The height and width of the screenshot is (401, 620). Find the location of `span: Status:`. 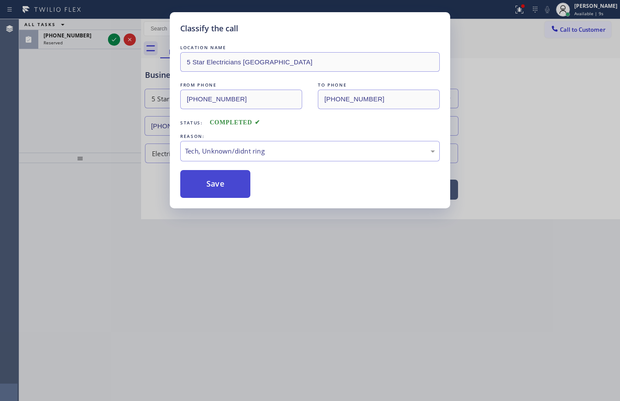

span: Status: is located at coordinates (191, 123).